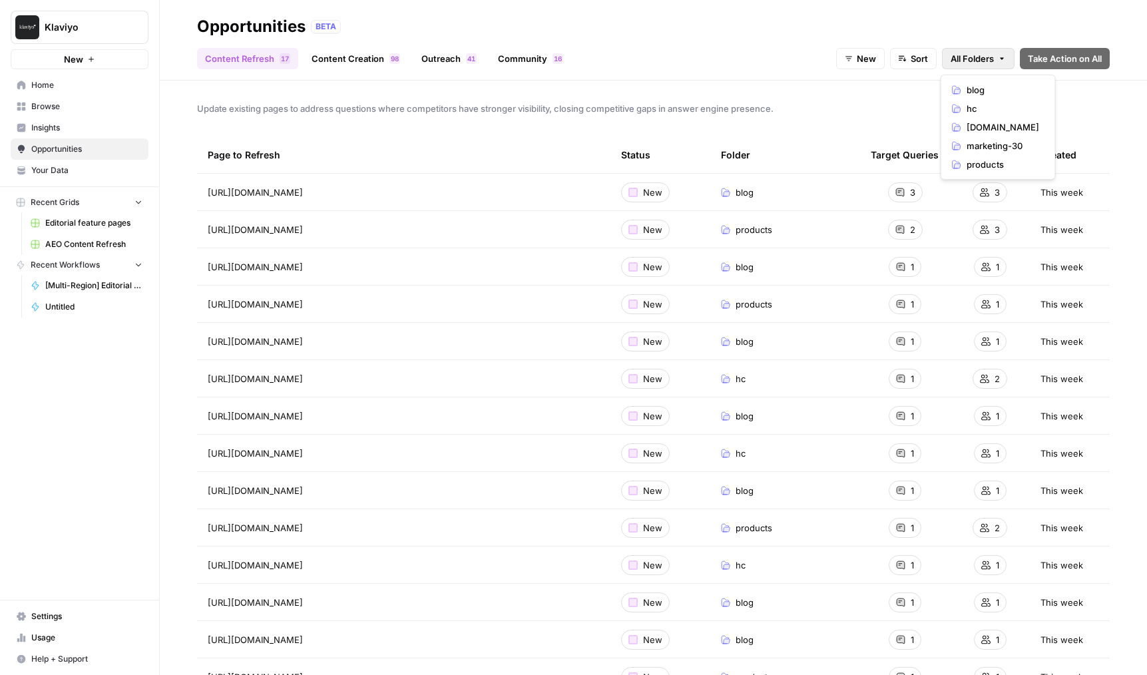 The image size is (1147, 675). What do you see at coordinates (87, 170) in the screenshot?
I see `span: Your Data` at bounding box center [87, 170].